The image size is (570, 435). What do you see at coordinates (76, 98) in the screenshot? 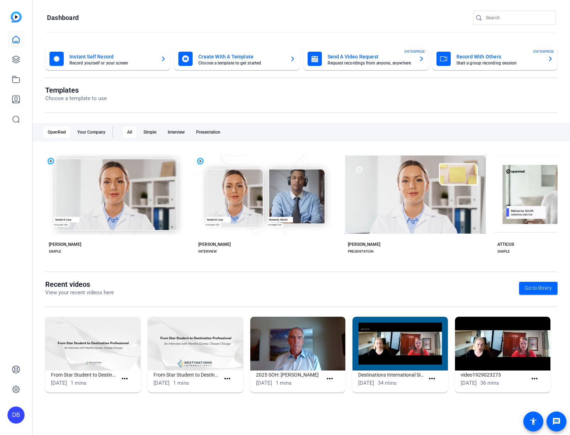
I see `p: Choose a template to use` at bounding box center [76, 98].